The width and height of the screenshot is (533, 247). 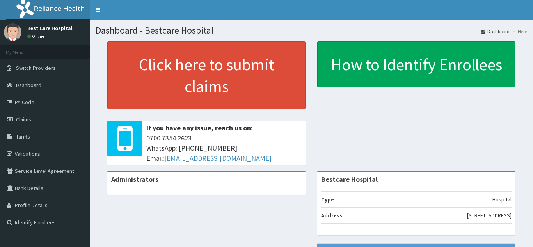 What do you see at coordinates (36, 68) in the screenshot?
I see `span: Switch Providers` at bounding box center [36, 68].